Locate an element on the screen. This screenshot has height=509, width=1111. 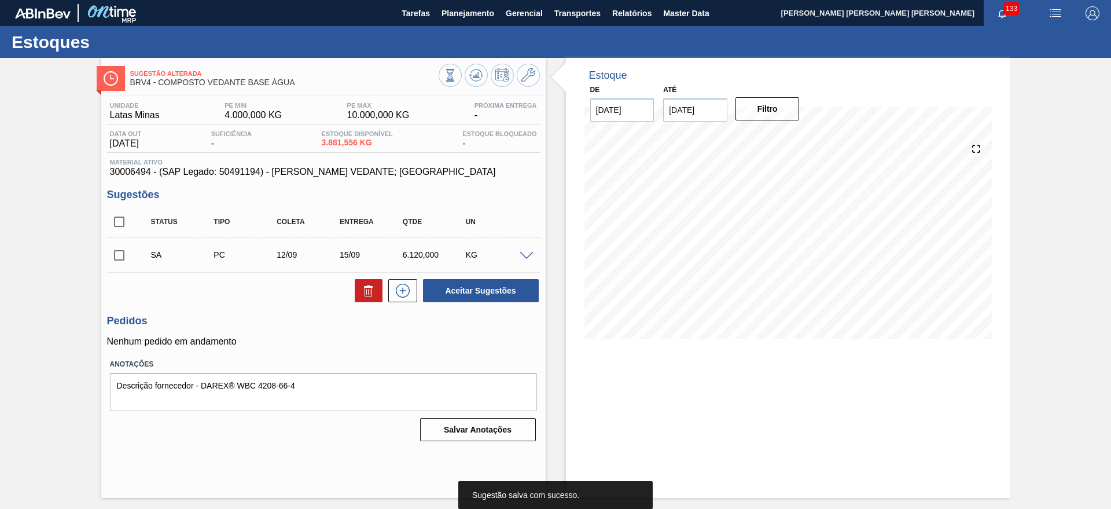
button: Ir ao Master Data / Geral is located at coordinates (528, 75).